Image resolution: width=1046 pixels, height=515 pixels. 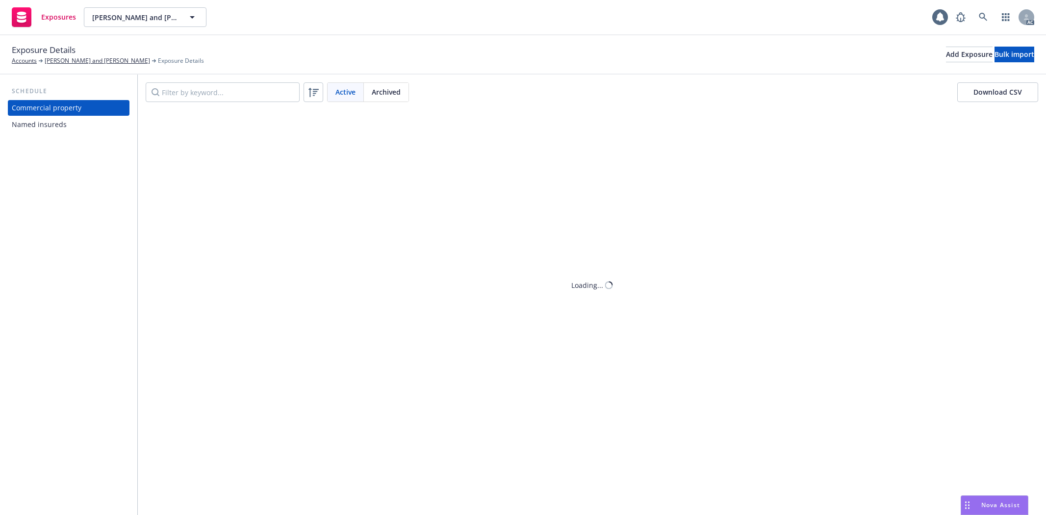 I want to click on div: Loading..., so click(x=587, y=285).